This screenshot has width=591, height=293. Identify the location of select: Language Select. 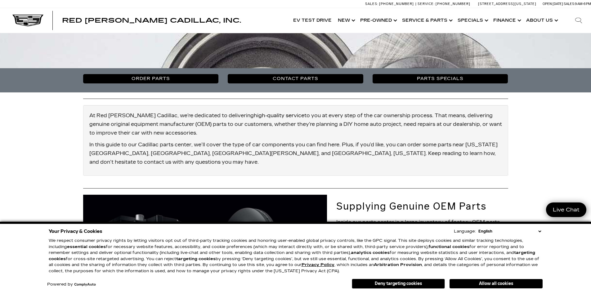
(510, 232).